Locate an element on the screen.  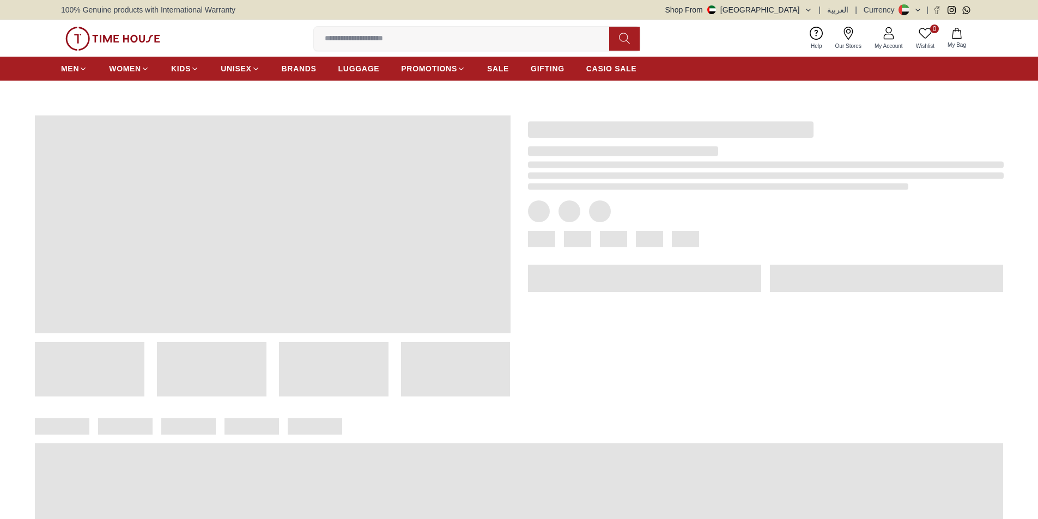
a: UNISEX is located at coordinates (240, 69).